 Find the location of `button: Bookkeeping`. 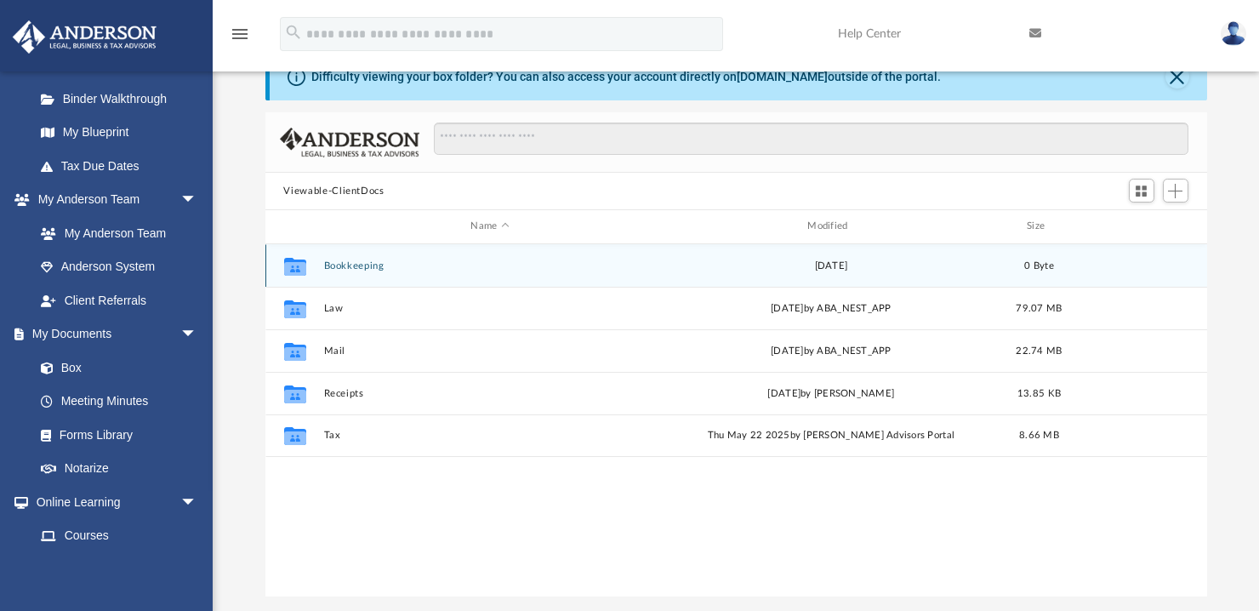

button: Bookkeeping is located at coordinates (490, 265).